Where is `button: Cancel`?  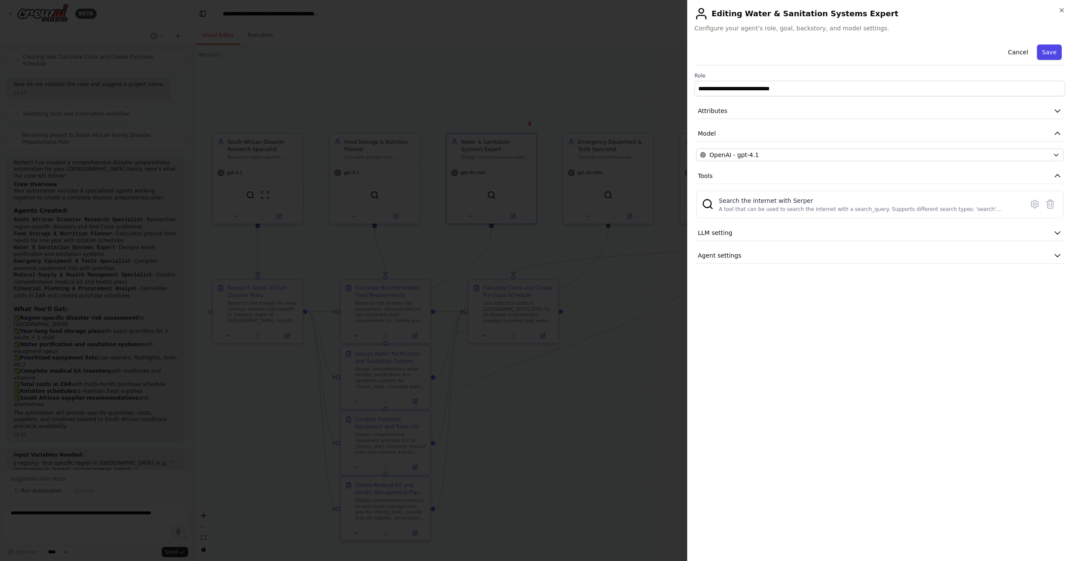
button: Cancel is located at coordinates (1018, 52).